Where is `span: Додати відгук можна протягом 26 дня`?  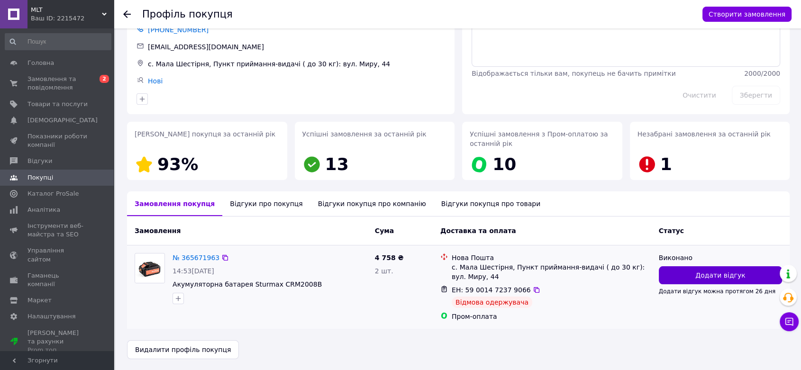
span: Додати відгук можна протягом 26 дня is located at coordinates (717, 291).